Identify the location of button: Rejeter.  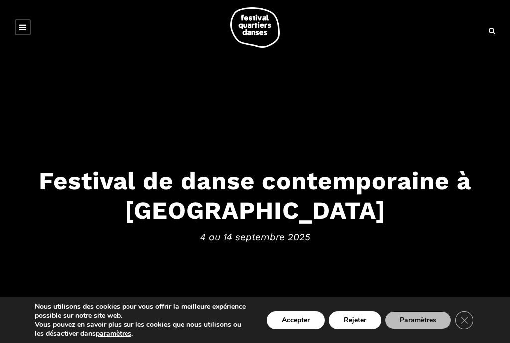
(354, 320).